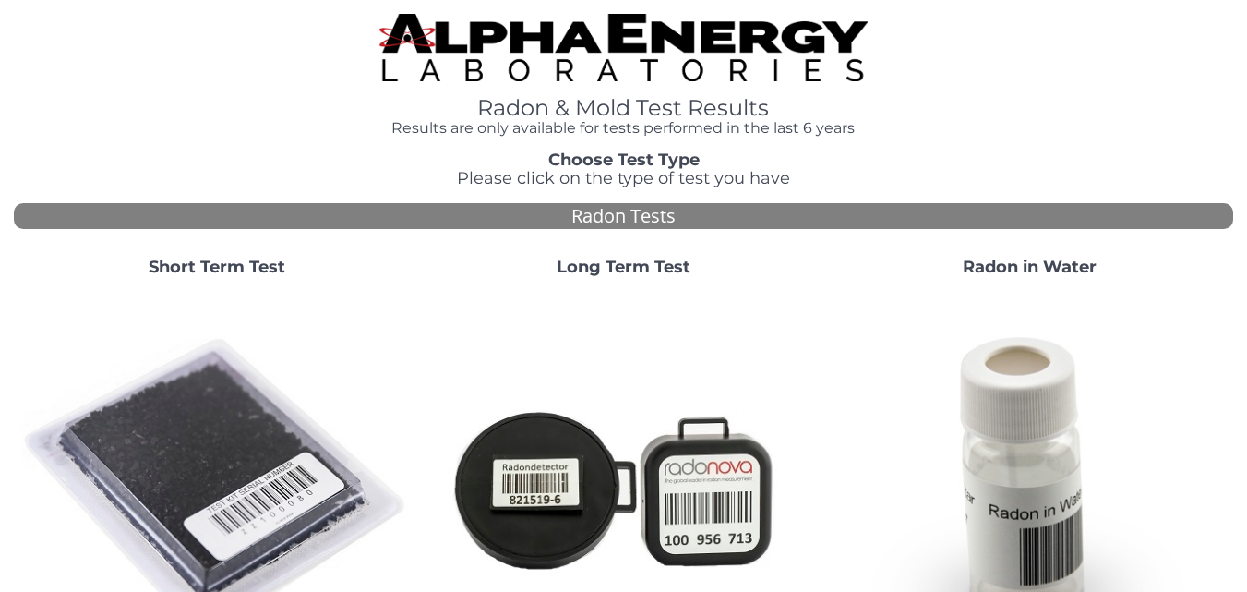  Describe the element at coordinates (623, 47) in the screenshot. I see `img: TightCrop.jpg` at that location.